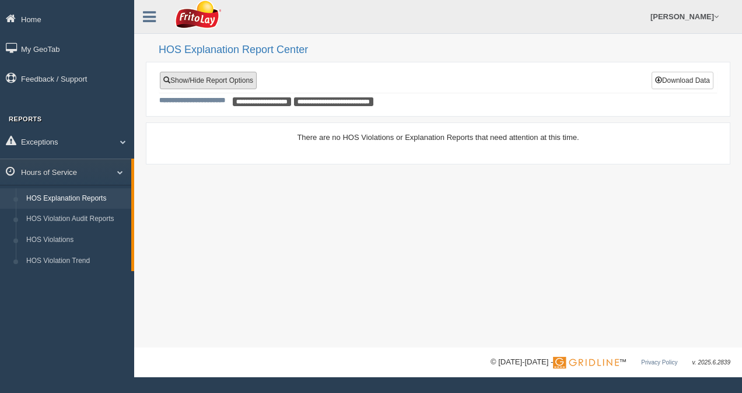 This screenshot has height=393, width=742. Describe the element at coordinates (76, 219) in the screenshot. I see `a: HOS Violation Audit Reports` at that location.